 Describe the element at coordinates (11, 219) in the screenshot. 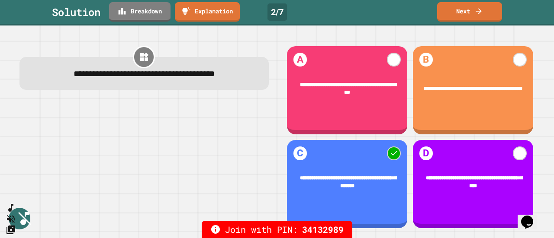

I see `button: Unmute music` at that location.